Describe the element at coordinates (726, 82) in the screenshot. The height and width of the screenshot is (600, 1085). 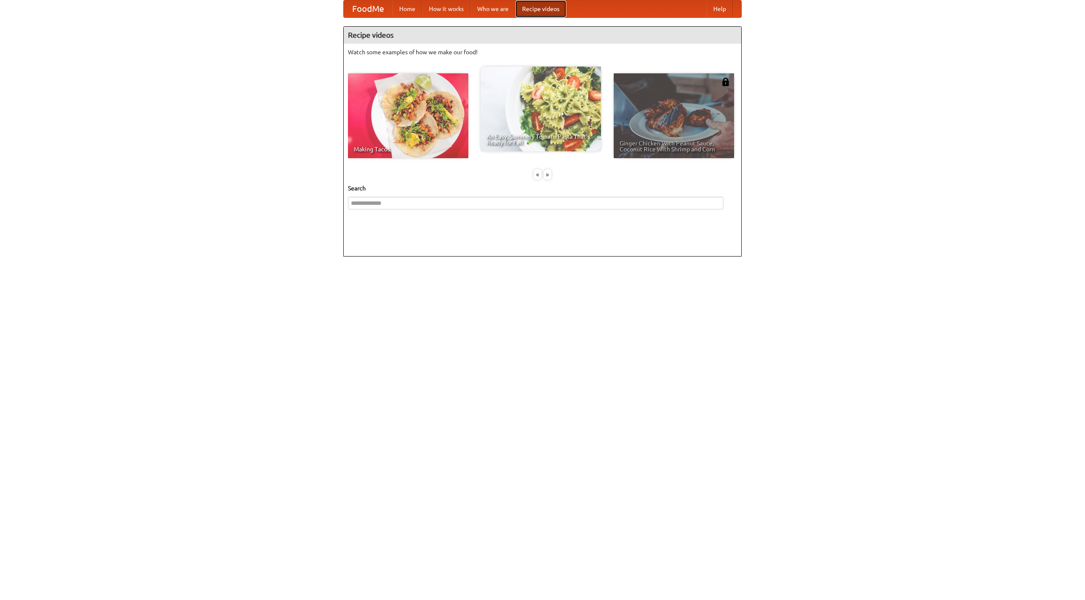
I see `img: 483408.png` at that location.